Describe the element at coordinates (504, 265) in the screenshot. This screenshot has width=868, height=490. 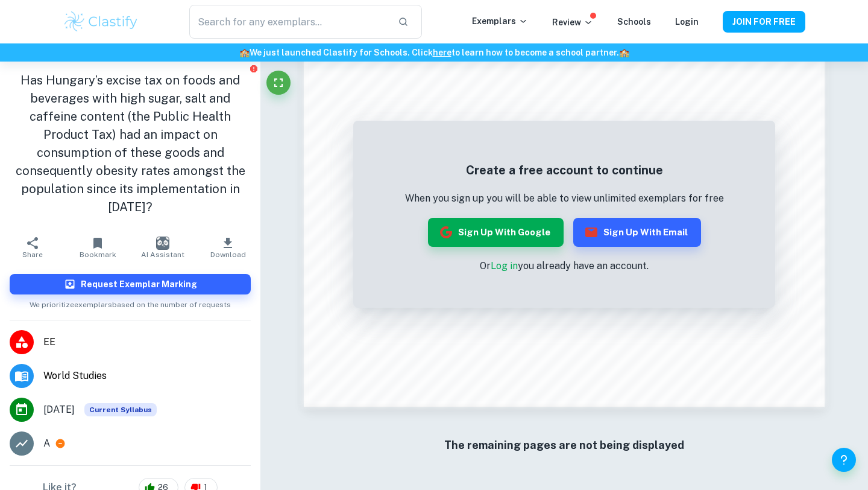
I see `a: Log in` at that location.